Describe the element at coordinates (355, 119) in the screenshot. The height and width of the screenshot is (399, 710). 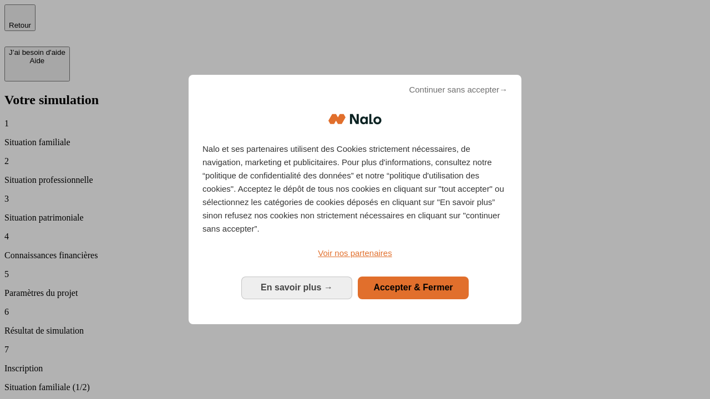
I see `img: Logo` at that location.